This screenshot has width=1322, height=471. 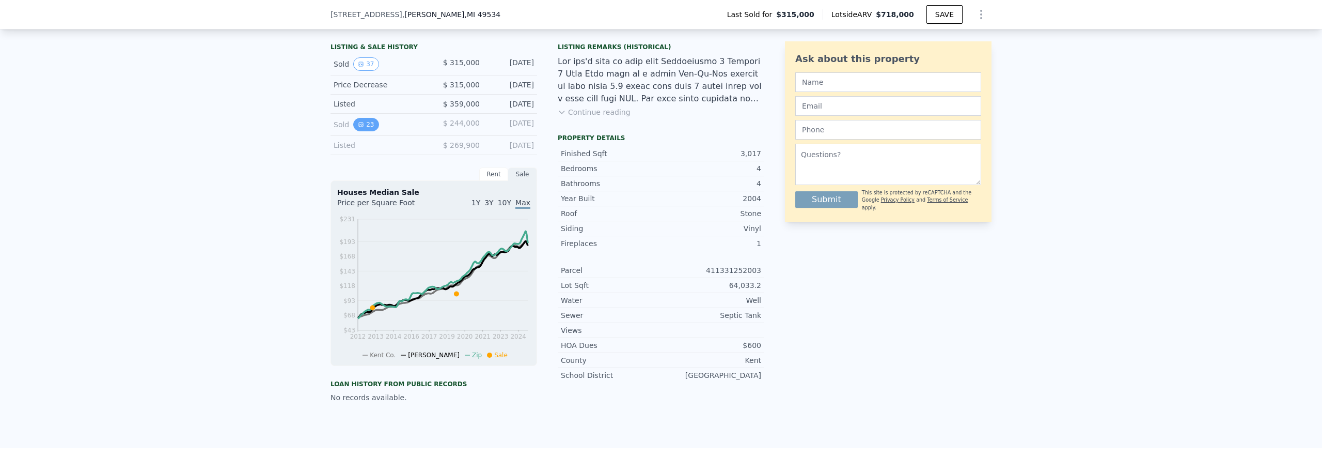 I want to click on tspan: $143, so click(x=347, y=271).